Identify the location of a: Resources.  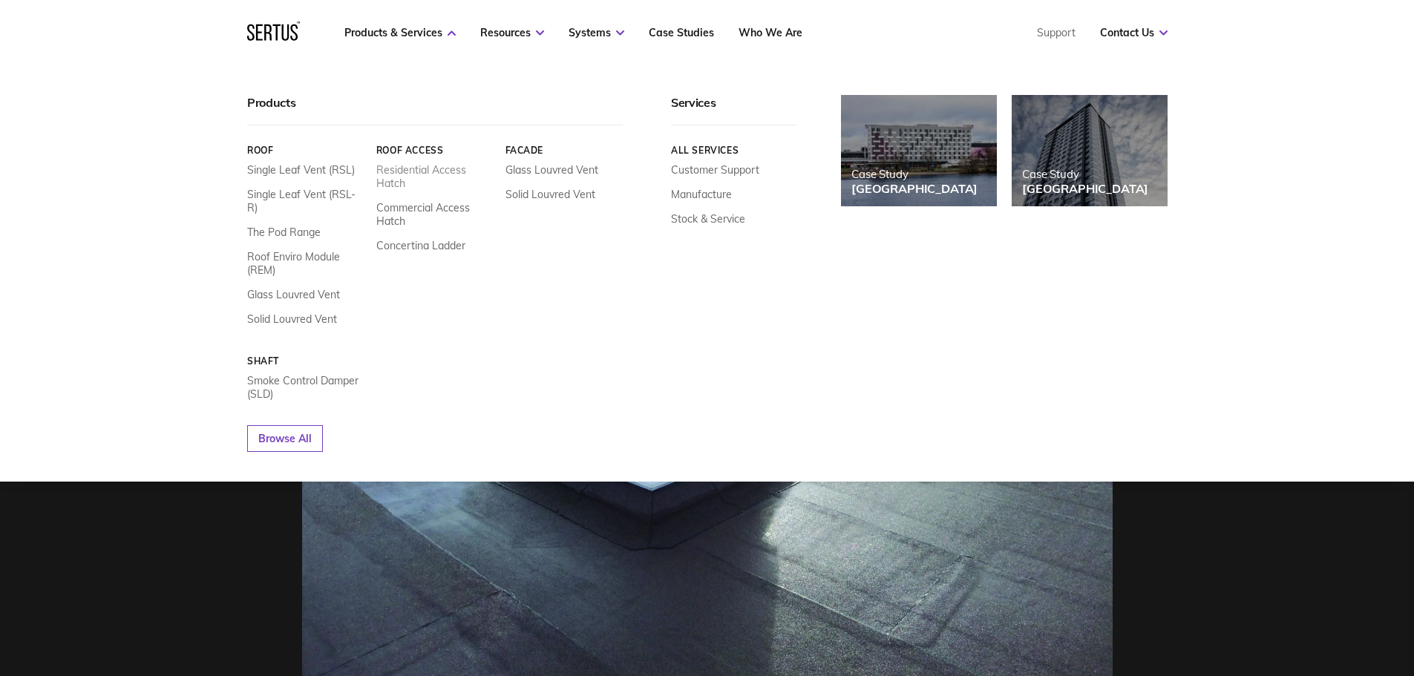
(512, 33).